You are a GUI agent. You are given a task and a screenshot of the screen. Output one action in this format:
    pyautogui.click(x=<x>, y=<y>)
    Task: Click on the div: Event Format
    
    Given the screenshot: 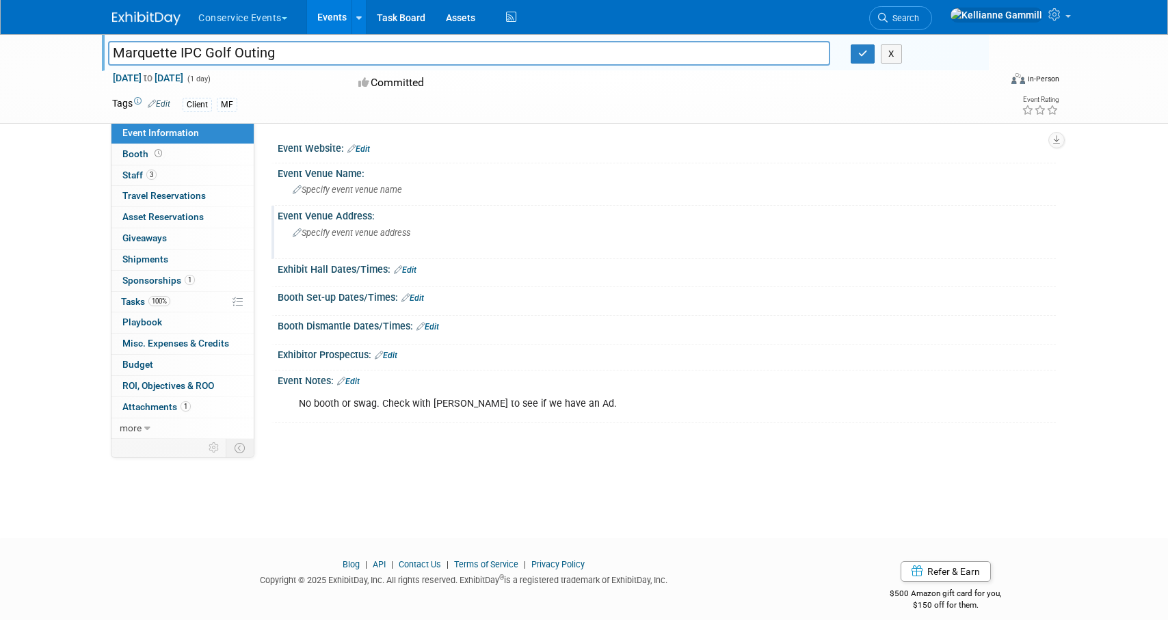 What is the action you would take?
    pyautogui.click(x=989, y=81)
    